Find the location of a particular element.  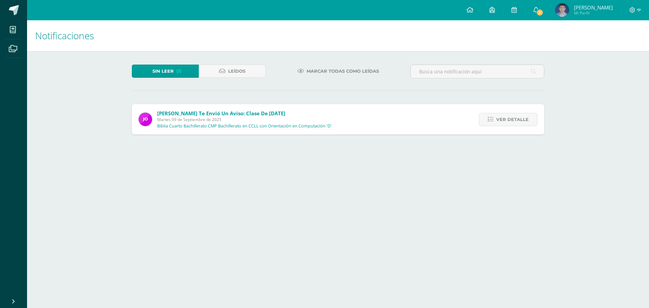

p: Biblia Cuarto Bachillerato CMP Bachillerato en CCLL con Orientación en Computación 'D' is located at coordinates (244, 126).